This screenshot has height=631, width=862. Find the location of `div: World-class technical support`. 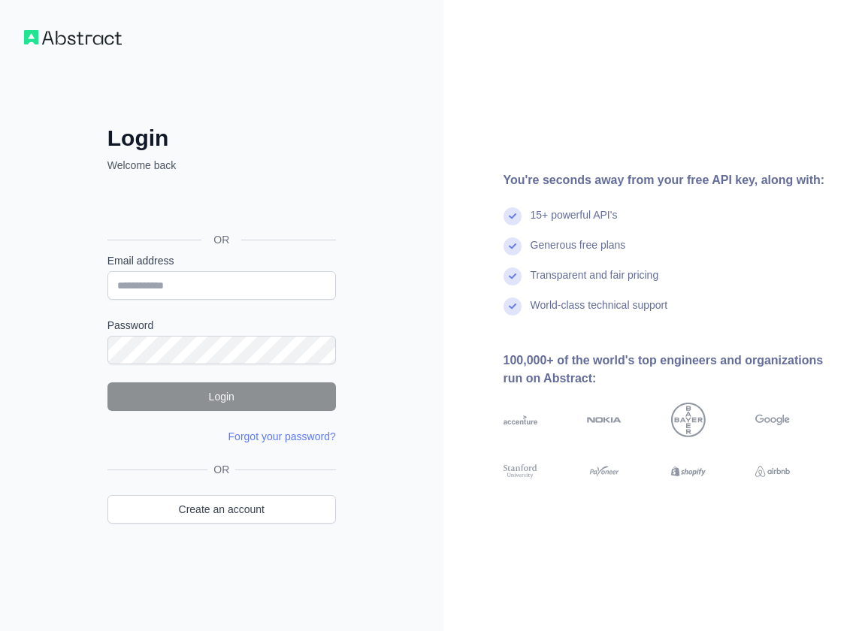

div: World-class technical support is located at coordinates (599, 313).